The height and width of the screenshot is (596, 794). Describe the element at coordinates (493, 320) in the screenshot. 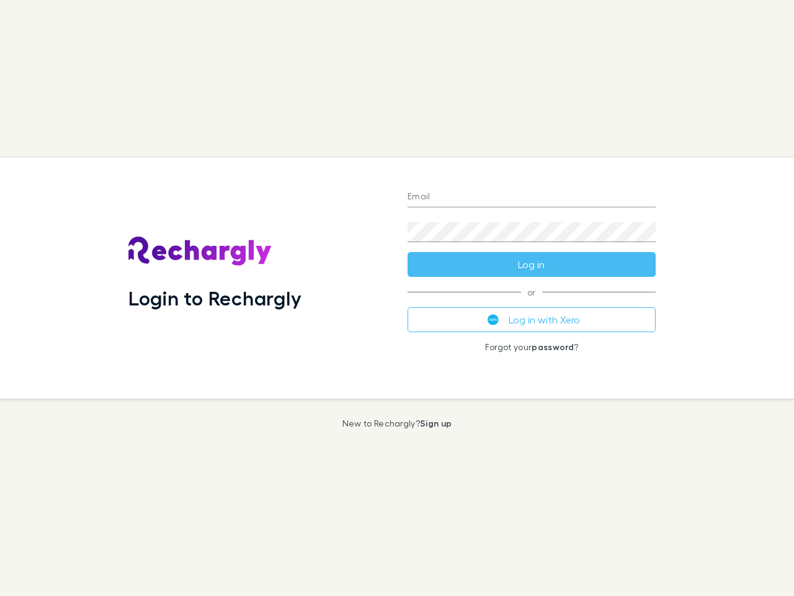

I see `img: Xero's logo` at that location.